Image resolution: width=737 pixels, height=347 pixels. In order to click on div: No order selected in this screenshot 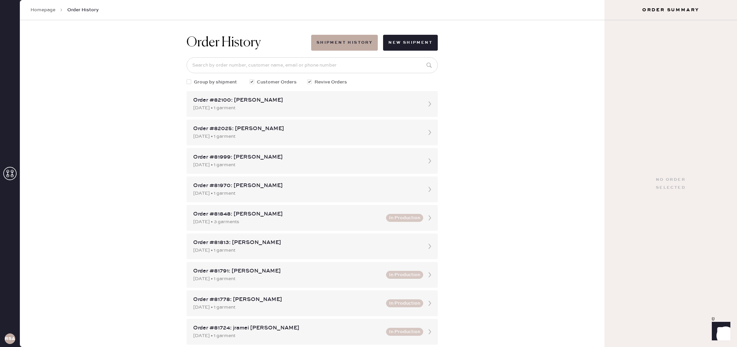, I will do `click(671, 184)`.